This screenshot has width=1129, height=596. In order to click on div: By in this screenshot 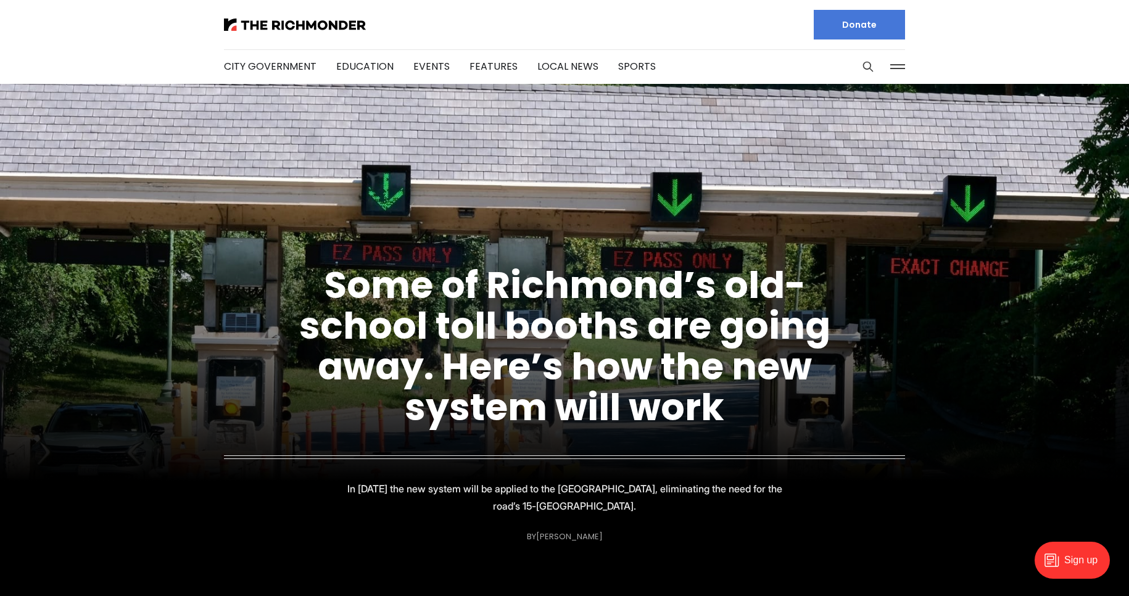, I will do `click(564, 536)`.